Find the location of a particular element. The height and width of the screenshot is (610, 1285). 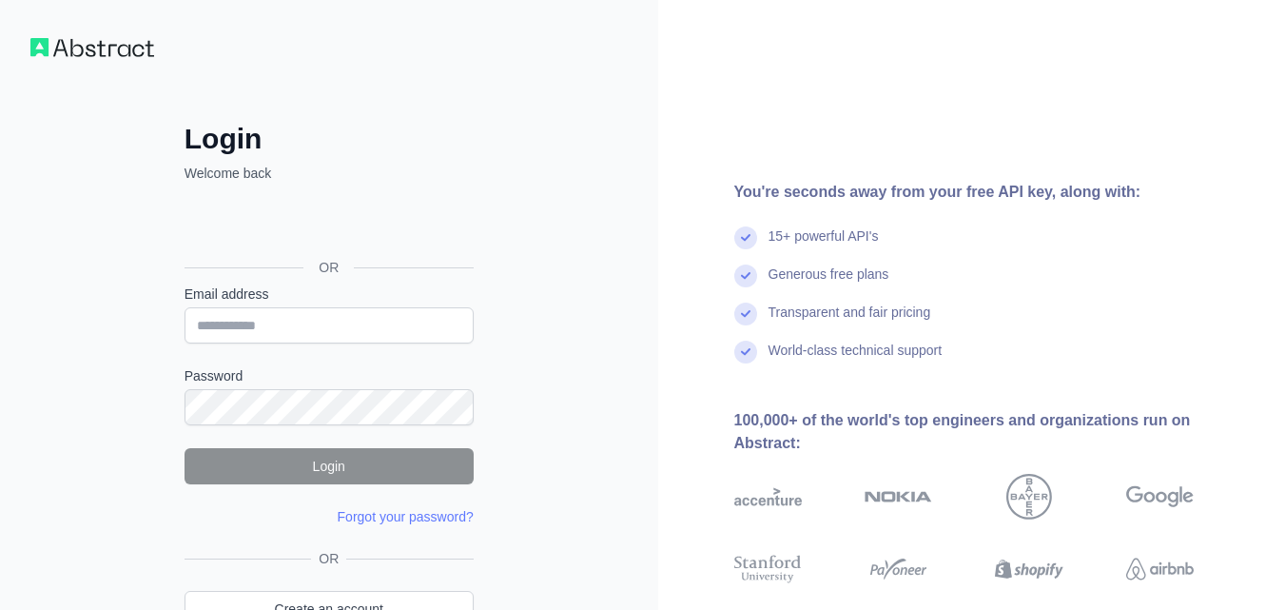

div: Transparent and fair pricing is located at coordinates (849, 321).